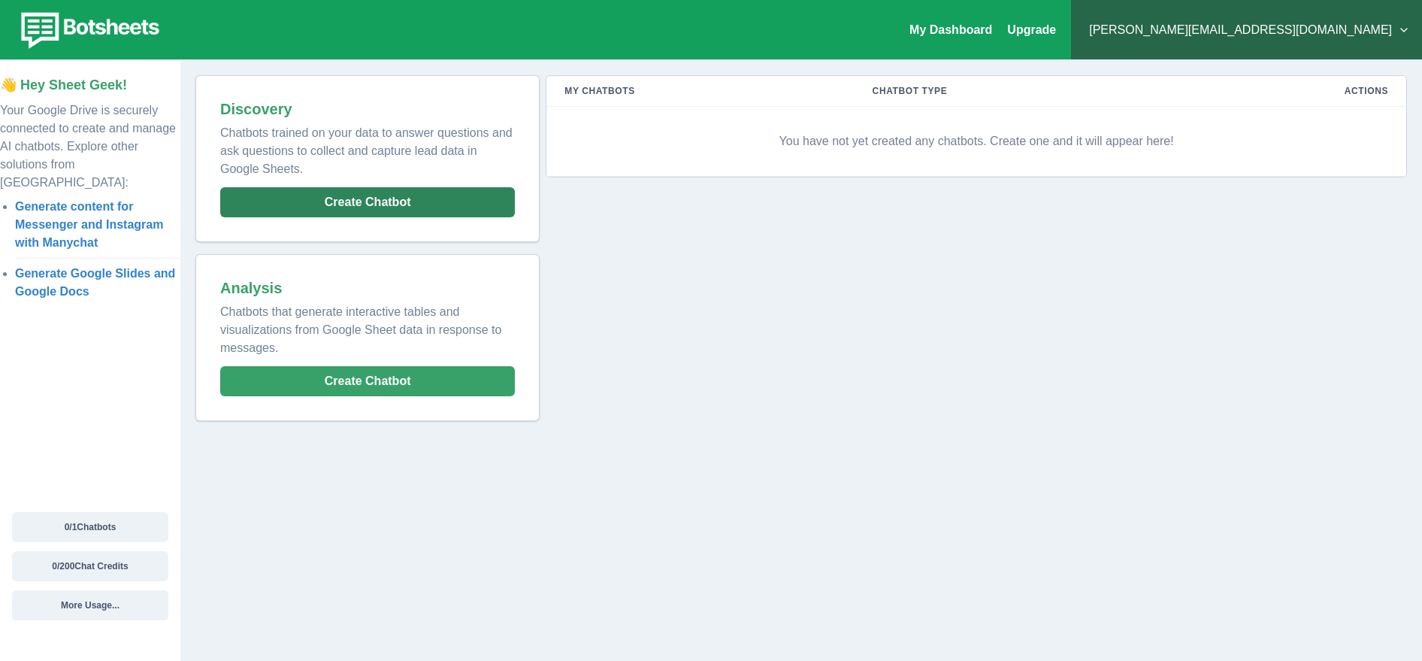  What do you see at coordinates (89, 224) in the screenshot?
I see `a: Generate content for Messenger and Instagram with Manychat` at bounding box center [89, 224].